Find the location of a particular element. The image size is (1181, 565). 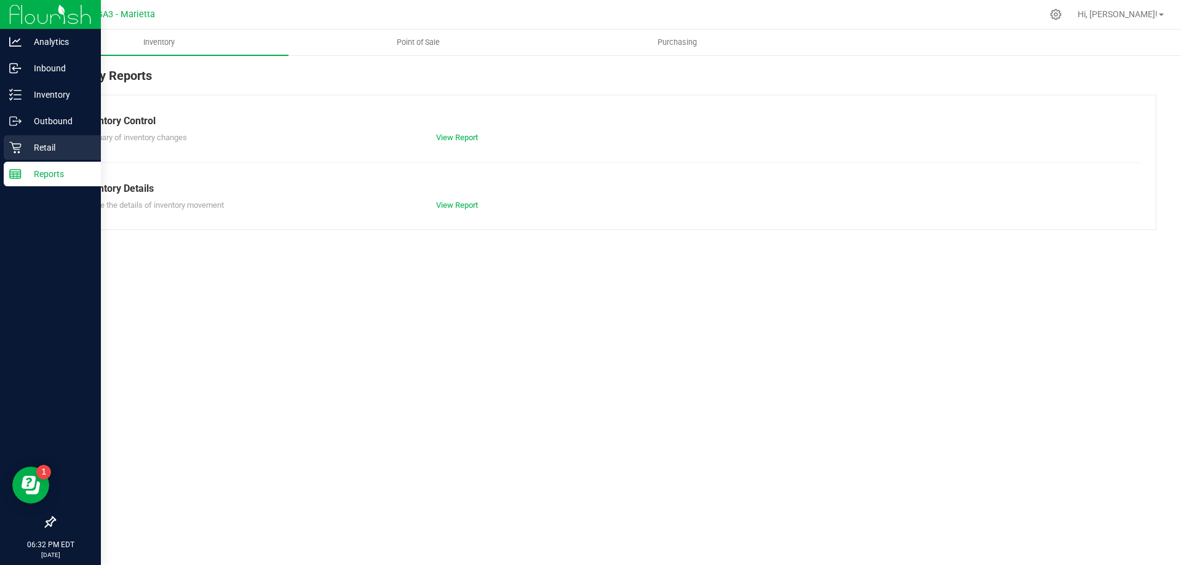

p: Inbound is located at coordinates (58, 68).